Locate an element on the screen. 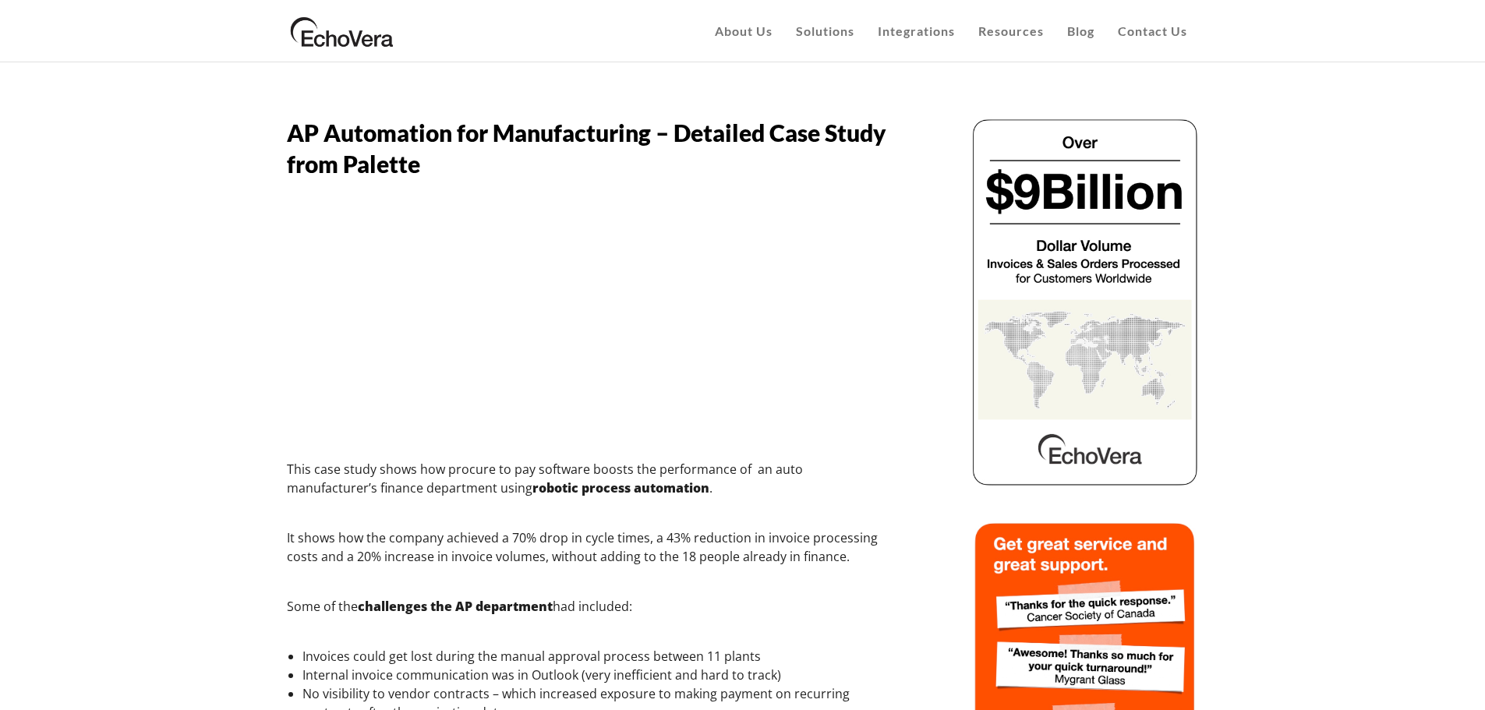  li: Invoices could get lost during the manual approval process between 11 plants is located at coordinates (599, 657).